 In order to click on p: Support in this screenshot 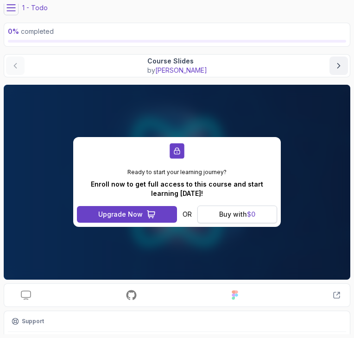, I will do `click(33, 321)`.